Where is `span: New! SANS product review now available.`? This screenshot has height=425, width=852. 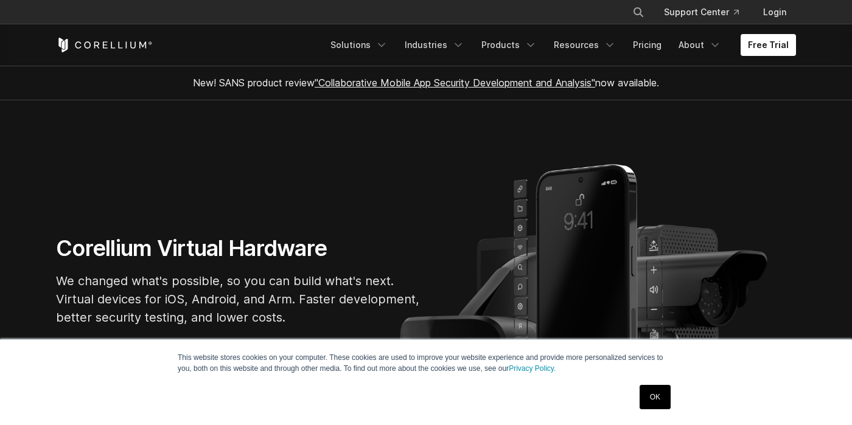 span: New! SANS product review now available. is located at coordinates (426, 83).